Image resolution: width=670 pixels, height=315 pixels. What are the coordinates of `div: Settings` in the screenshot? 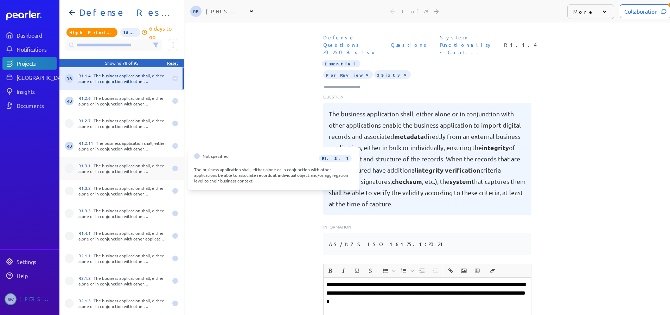 It's located at (36, 262).